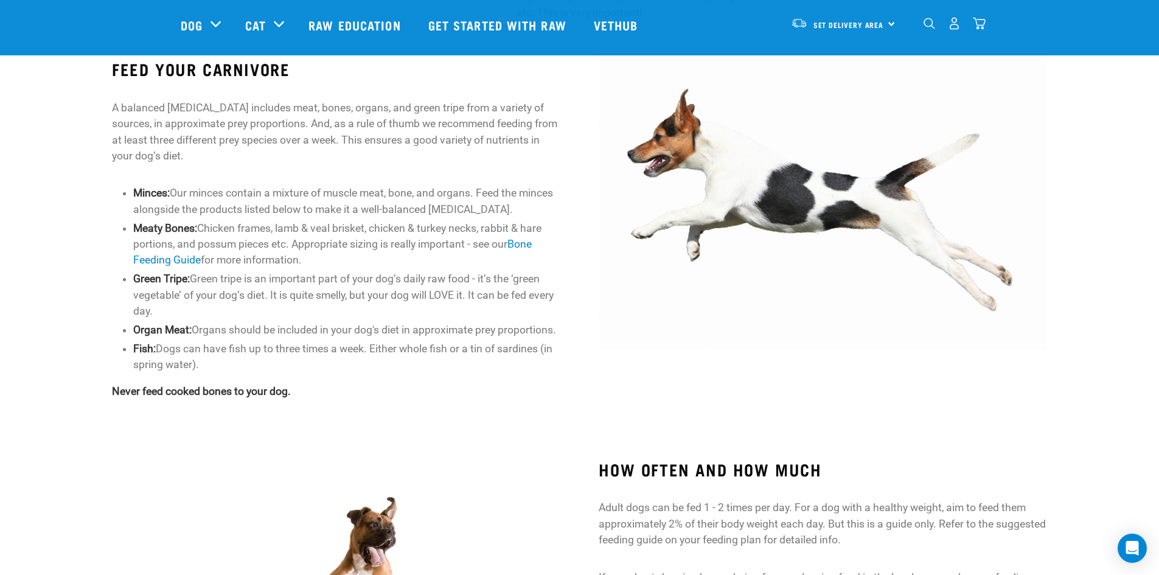  Describe the element at coordinates (979, 23) in the screenshot. I see `img: home-icon@2x.png` at that location.